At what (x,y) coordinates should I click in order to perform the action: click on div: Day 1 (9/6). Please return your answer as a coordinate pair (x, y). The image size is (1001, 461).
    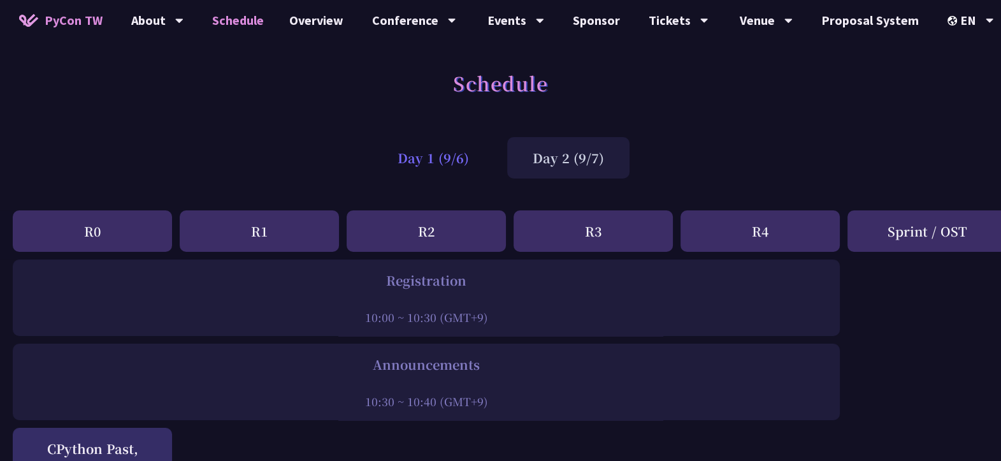
    Looking at the image, I should click on (433, 157).